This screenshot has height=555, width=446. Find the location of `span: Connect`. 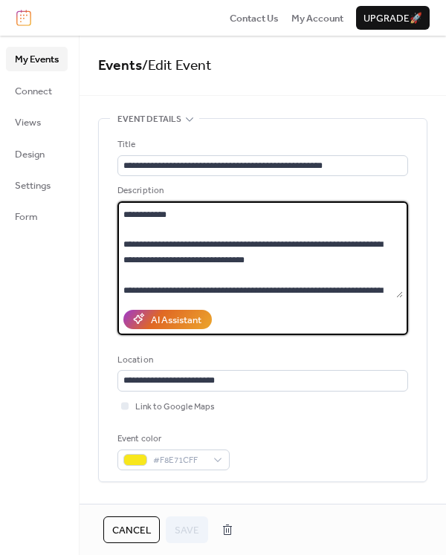

span: Connect is located at coordinates (33, 91).